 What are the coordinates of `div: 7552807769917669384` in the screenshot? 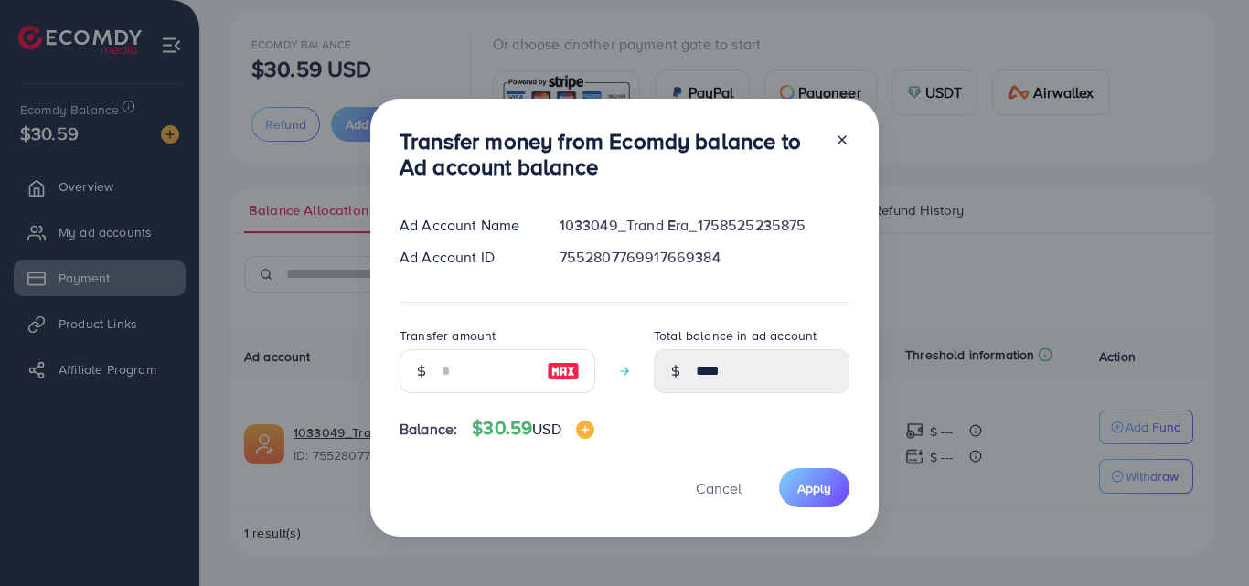 It's located at (704, 257).